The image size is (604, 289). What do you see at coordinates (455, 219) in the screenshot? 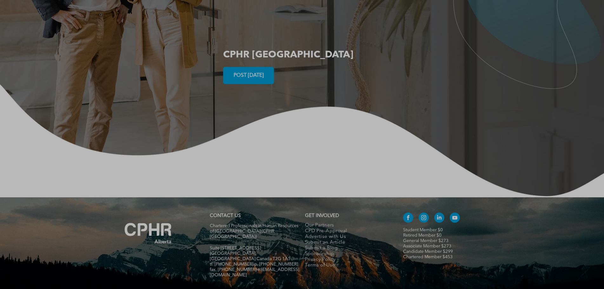
I see `a: youtube` at bounding box center [455, 219].